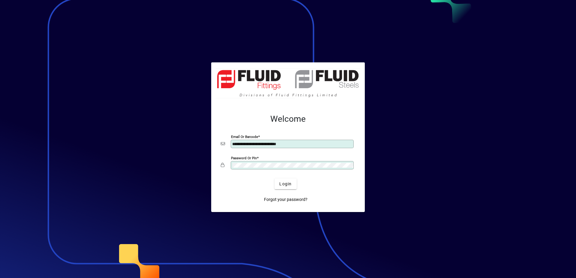 Image resolution: width=576 pixels, height=278 pixels. I want to click on mat-label: Password or Pin, so click(244, 158).